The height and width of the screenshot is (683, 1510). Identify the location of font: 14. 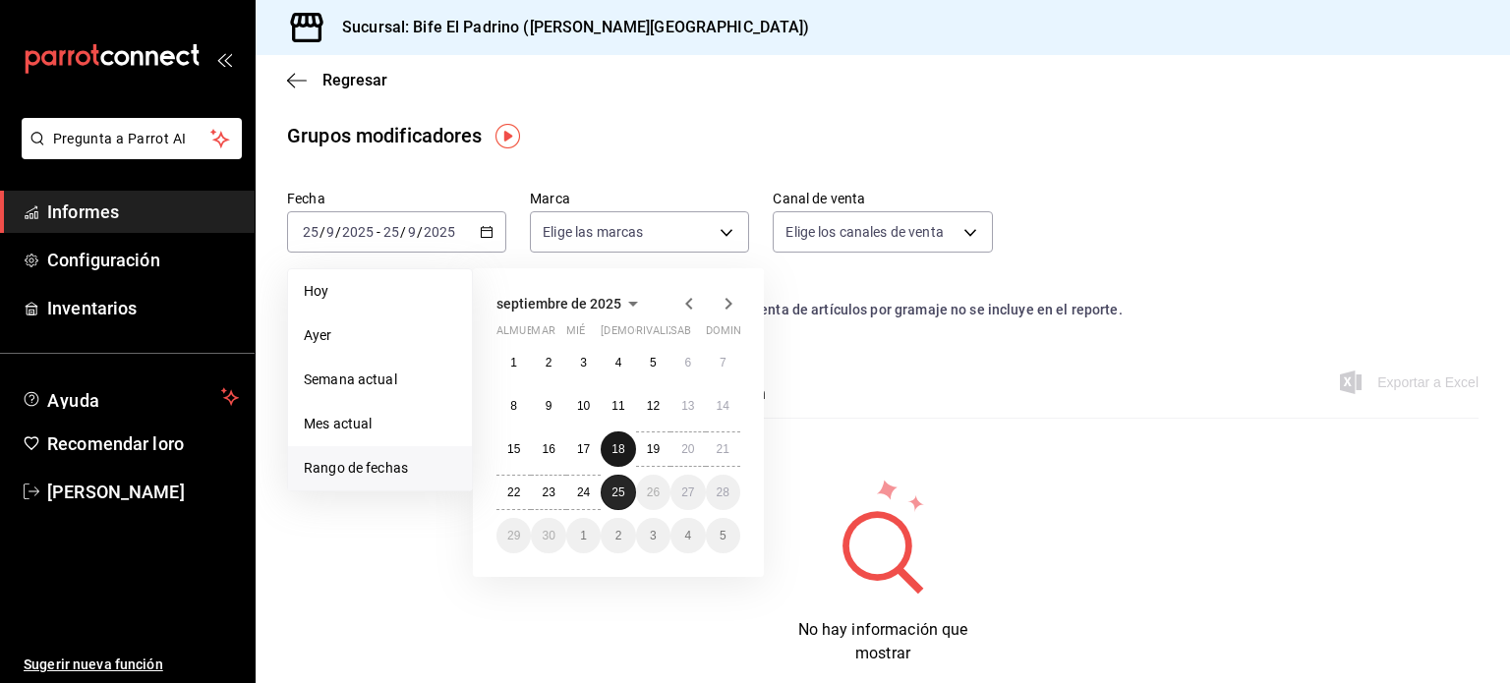
(723, 406).